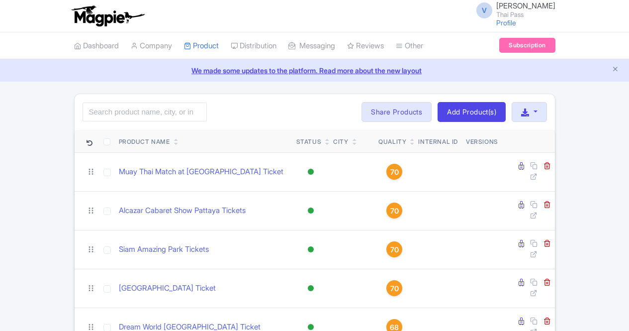 This screenshot has width=629, height=331. What do you see at coordinates (254, 46) in the screenshot?
I see `a: Distribution` at bounding box center [254, 46].